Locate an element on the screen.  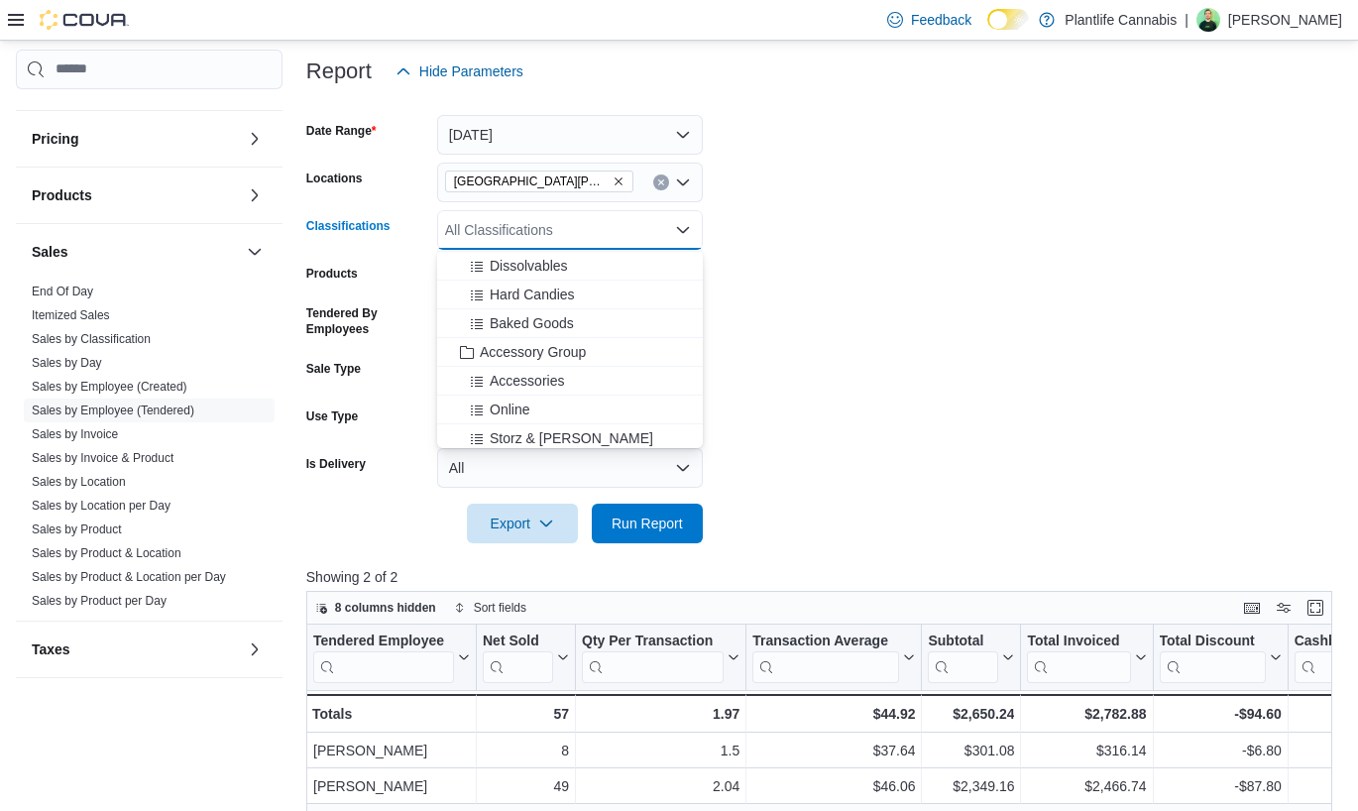
label: Date Range is located at coordinates (341, 131).